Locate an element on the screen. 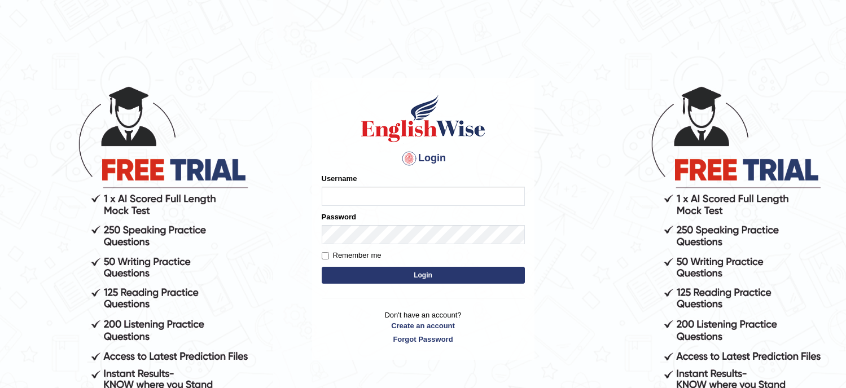  img: Logo of English Wise sign in for intelligent practice with AI is located at coordinates (423, 118).